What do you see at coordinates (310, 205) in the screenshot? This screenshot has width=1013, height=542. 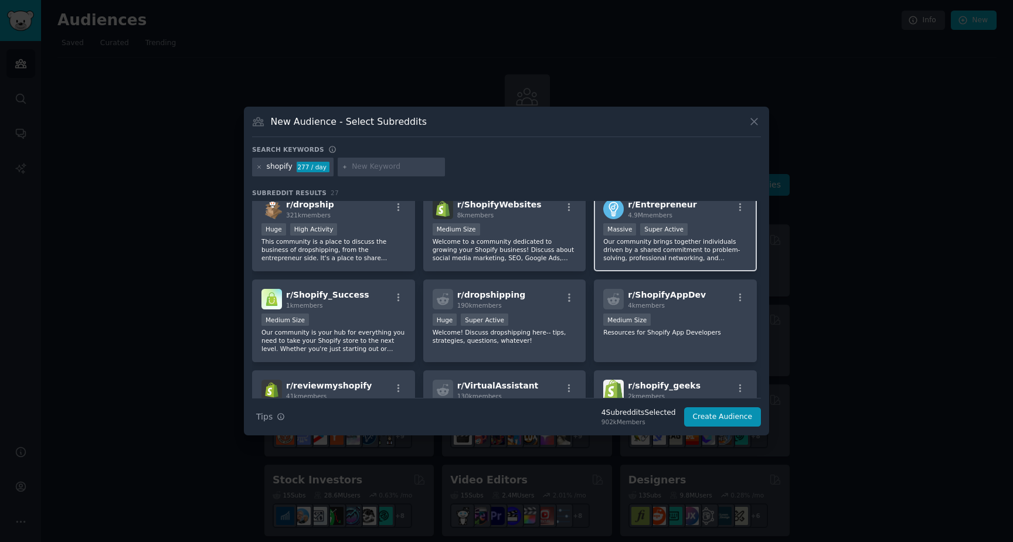 I see `span: r/ dropship` at bounding box center [310, 205].